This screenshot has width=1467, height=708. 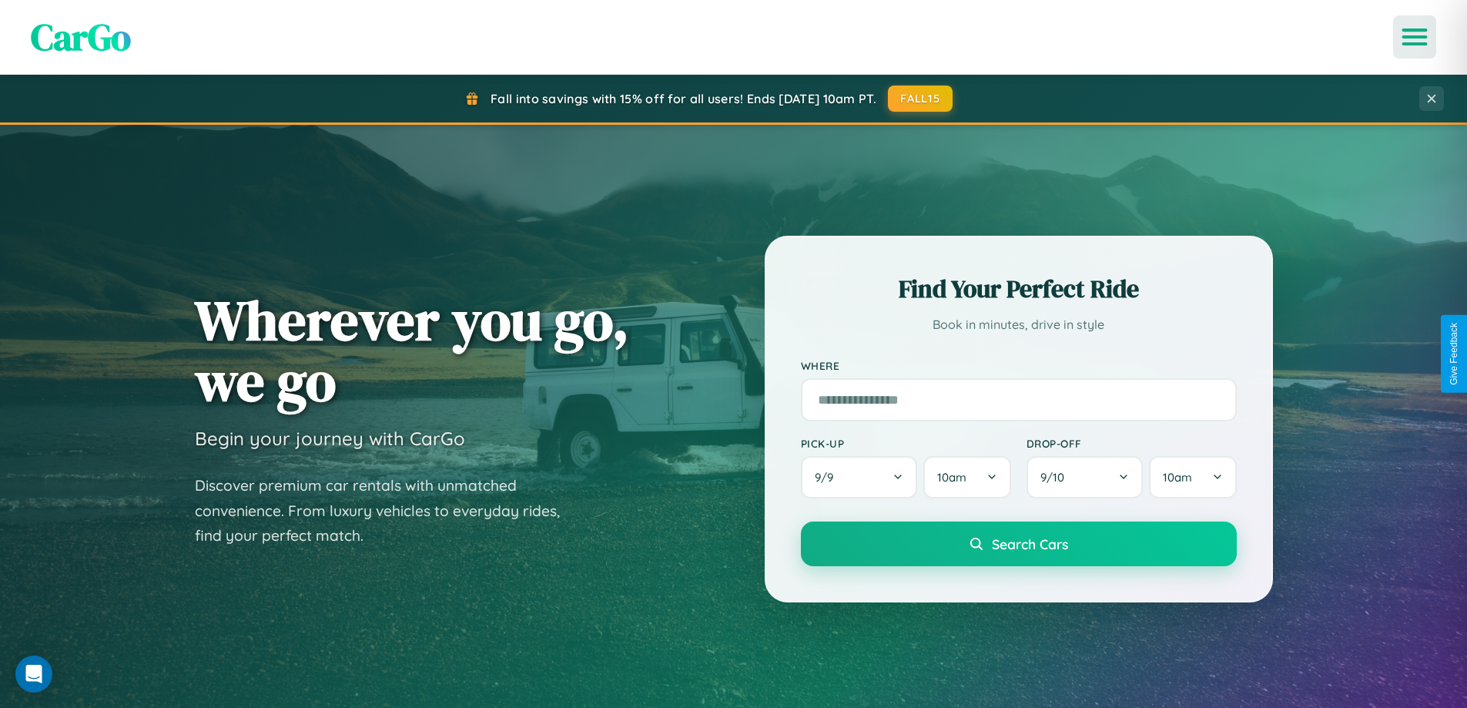 What do you see at coordinates (81, 37) in the screenshot?
I see `span: CarGo` at bounding box center [81, 37].